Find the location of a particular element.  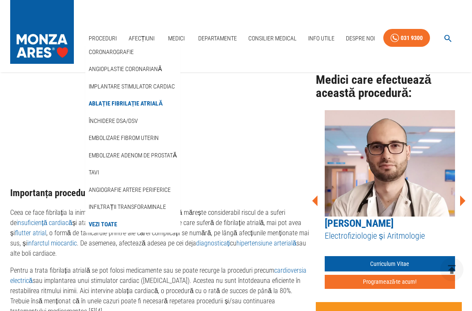

a: Curriculum Vitae is located at coordinates (390, 263).